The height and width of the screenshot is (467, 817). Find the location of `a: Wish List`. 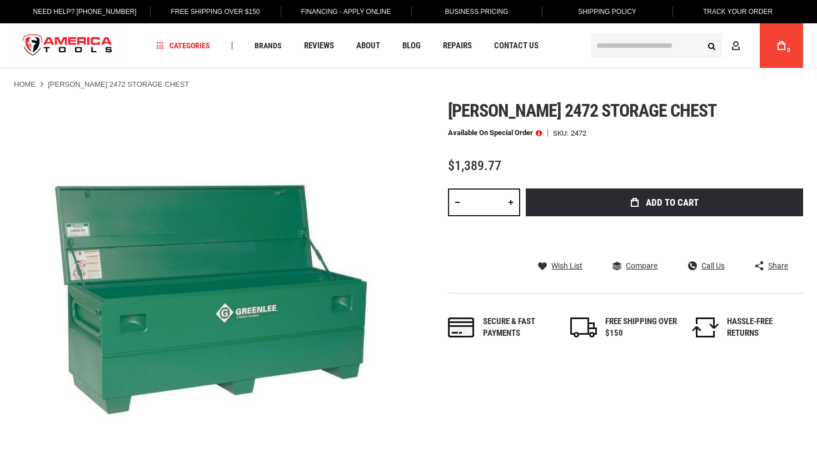

a: Wish List is located at coordinates (560, 266).